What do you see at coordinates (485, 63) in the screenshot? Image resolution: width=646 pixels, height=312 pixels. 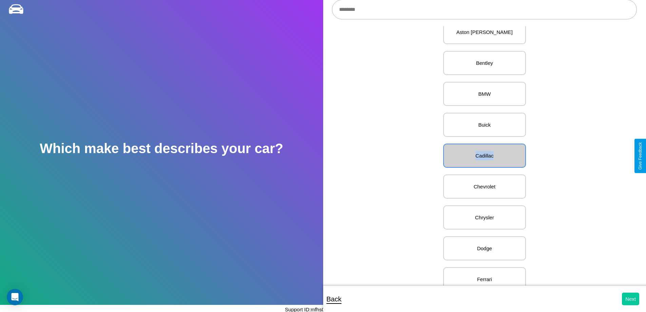 I see `p: Bentley` at bounding box center [485, 63].